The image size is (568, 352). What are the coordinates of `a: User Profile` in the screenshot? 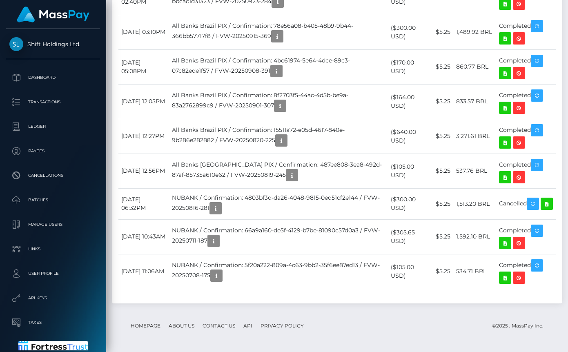 It's located at (53, 273).